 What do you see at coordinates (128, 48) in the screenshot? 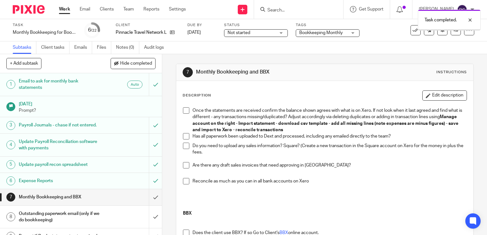
I see `a: Notes (0)` at bounding box center [128, 48].